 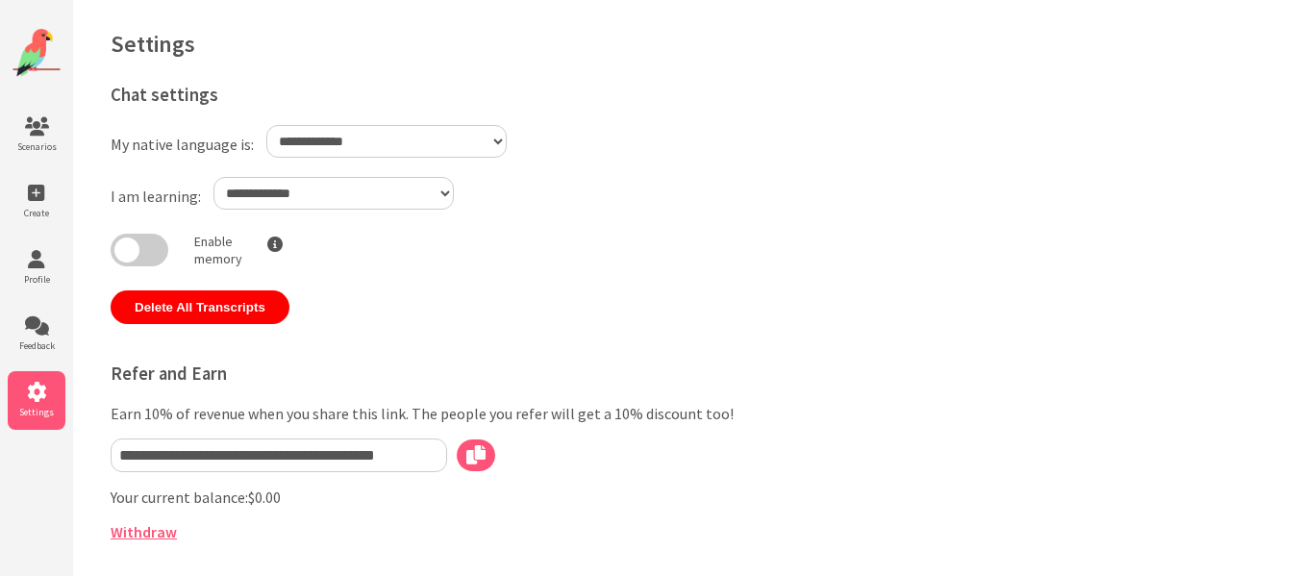 I want to click on h3: Chat settings, so click(x=456, y=94).